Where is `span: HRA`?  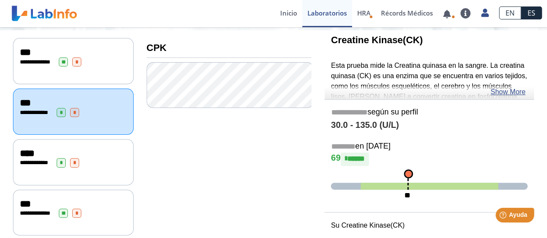
span: HRA is located at coordinates (363, 13).